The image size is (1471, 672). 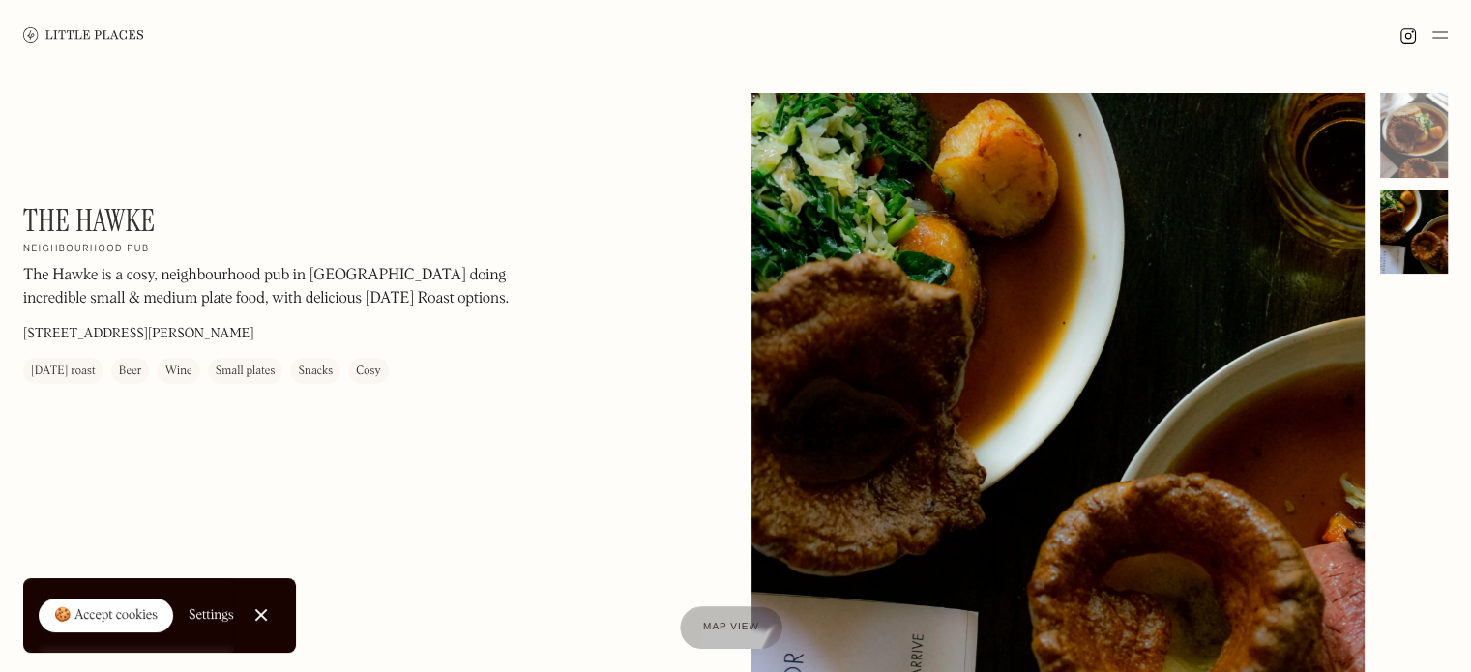 What do you see at coordinates (89, 220) in the screenshot?
I see `h1: The Hawke` at bounding box center [89, 220].